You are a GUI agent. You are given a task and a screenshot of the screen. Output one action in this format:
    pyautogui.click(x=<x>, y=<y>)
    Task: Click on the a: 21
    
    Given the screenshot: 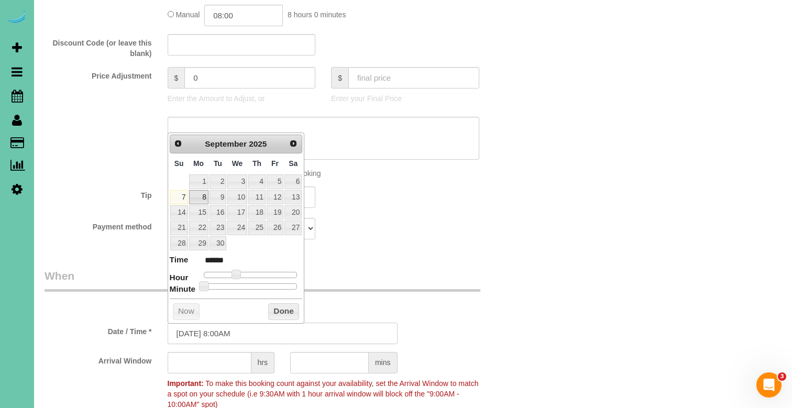 What is the action you would take?
    pyautogui.click(x=179, y=227)
    